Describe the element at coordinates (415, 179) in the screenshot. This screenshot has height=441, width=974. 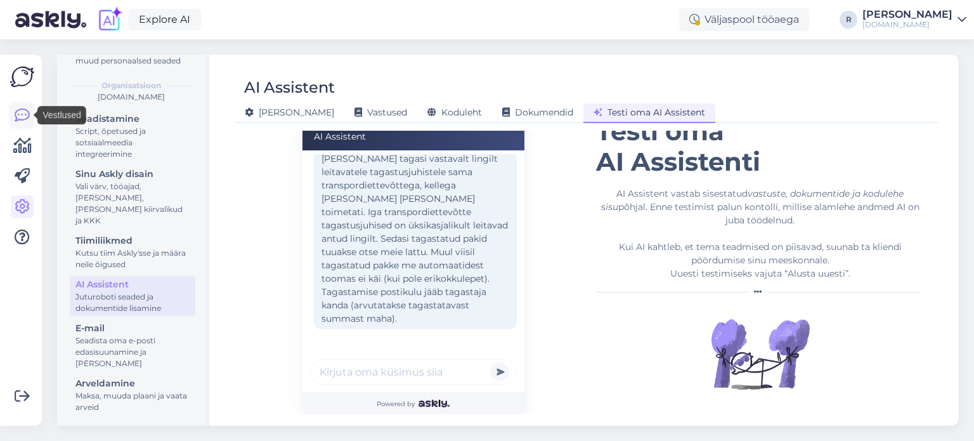
I see `div: Pärast tellimuse kättesaamist on ostjal õigus e-poes sõlmitud lepingust taganeda 14 päeva jooksul...` at that location.